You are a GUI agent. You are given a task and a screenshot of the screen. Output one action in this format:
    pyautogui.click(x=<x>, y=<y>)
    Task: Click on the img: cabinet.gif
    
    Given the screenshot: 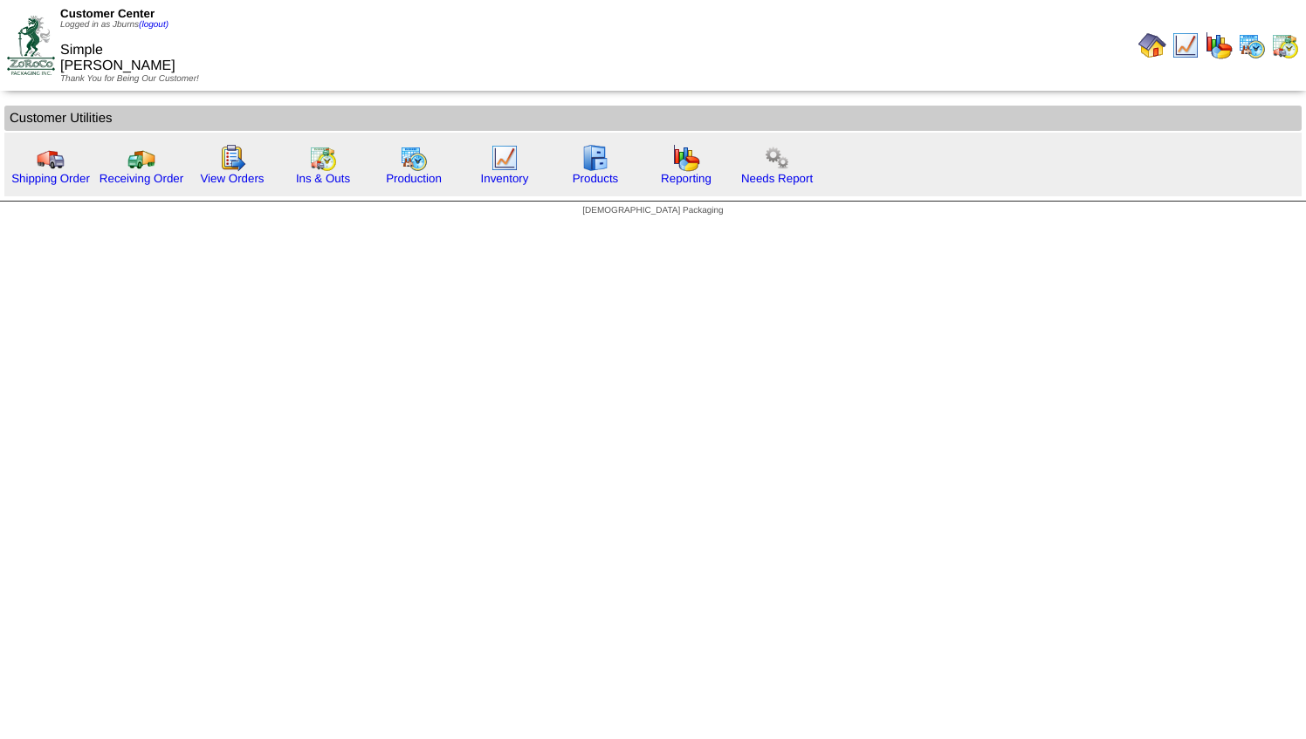 What is the action you would take?
    pyautogui.click(x=595, y=158)
    